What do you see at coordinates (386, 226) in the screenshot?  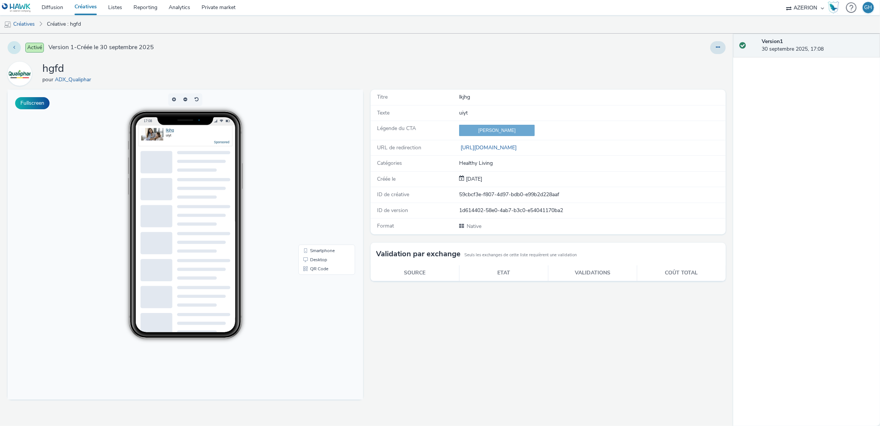 I see `span: Format` at bounding box center [386, 226].